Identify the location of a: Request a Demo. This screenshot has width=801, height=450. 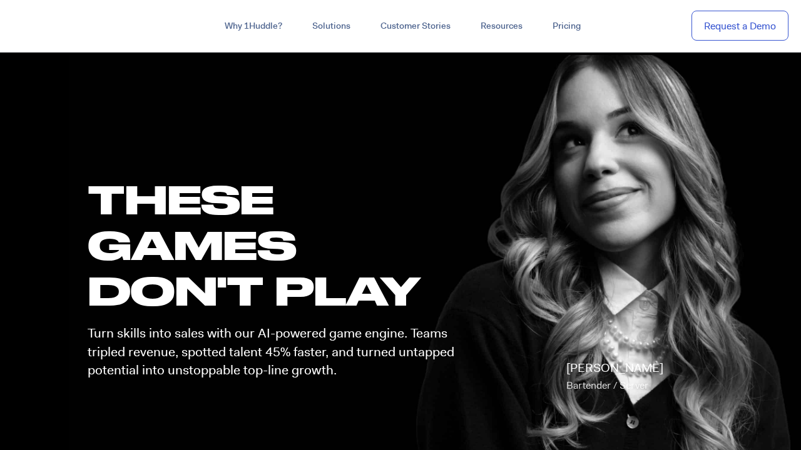
(739, 26).